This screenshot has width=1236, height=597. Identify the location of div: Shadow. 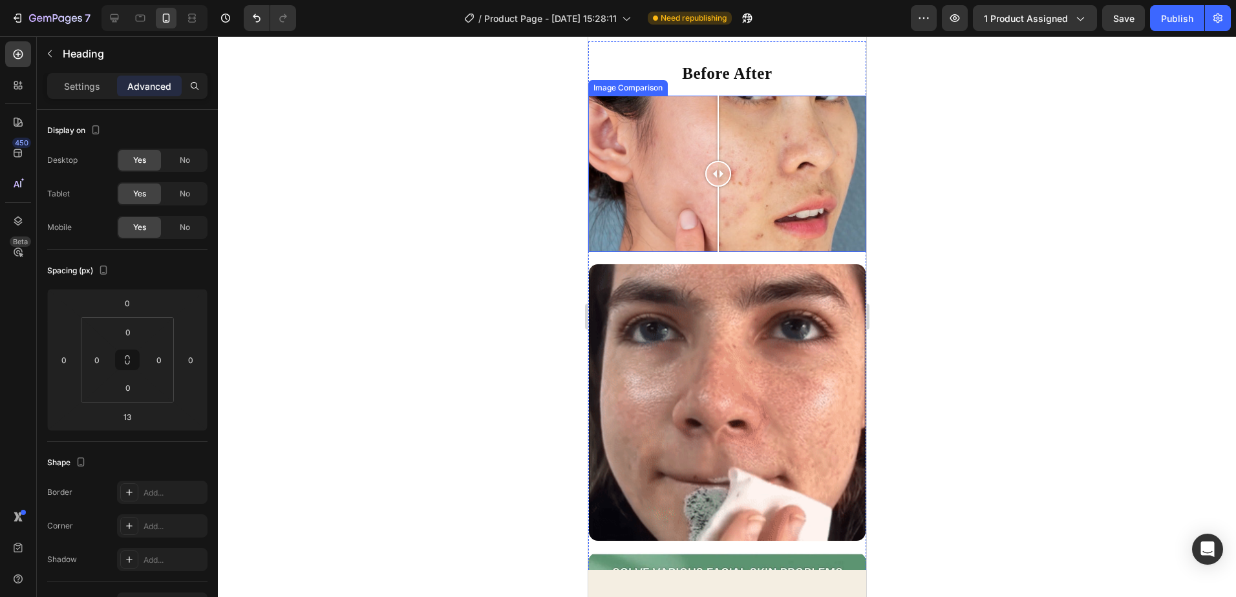
(62, 560).